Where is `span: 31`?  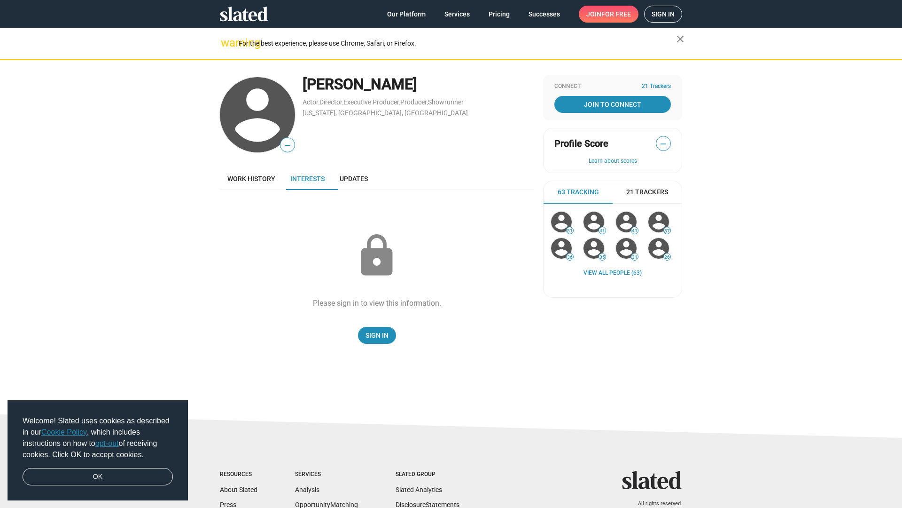
span: 31 is located at coordinates (635, 257).